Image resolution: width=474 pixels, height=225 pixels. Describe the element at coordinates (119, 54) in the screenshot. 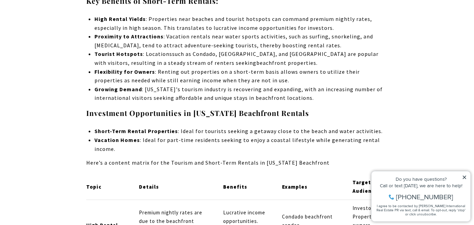

I see `strong: Tourist Hotspots` at that location.